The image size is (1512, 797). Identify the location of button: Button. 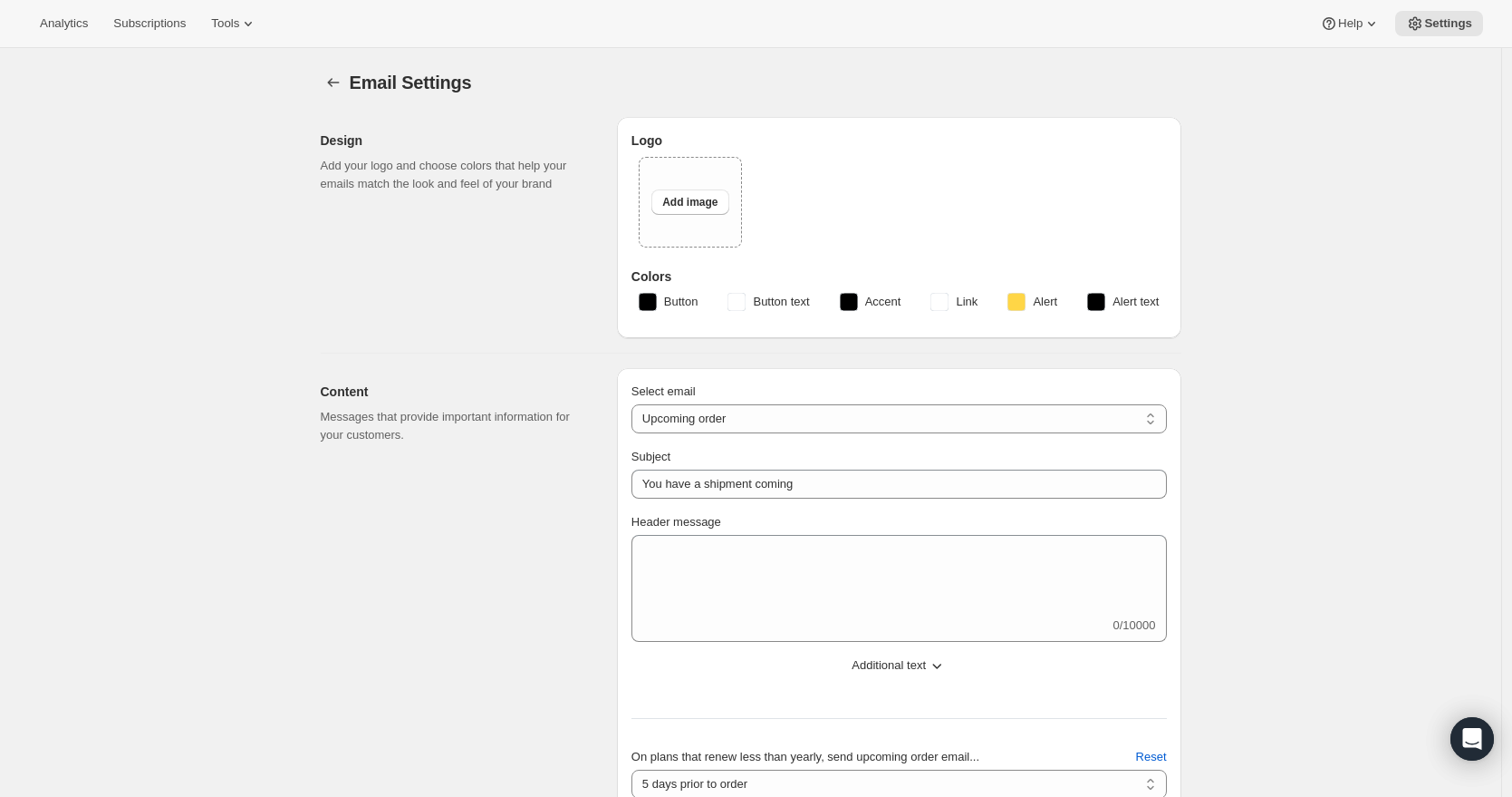
(669, 302).